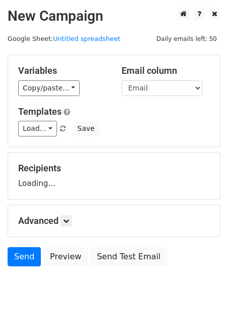 The width and height of the screenshot is (228, 325). Describe the element at coordinates (114, 221) in the screenshot. I see `h5: Advanced` at that location.